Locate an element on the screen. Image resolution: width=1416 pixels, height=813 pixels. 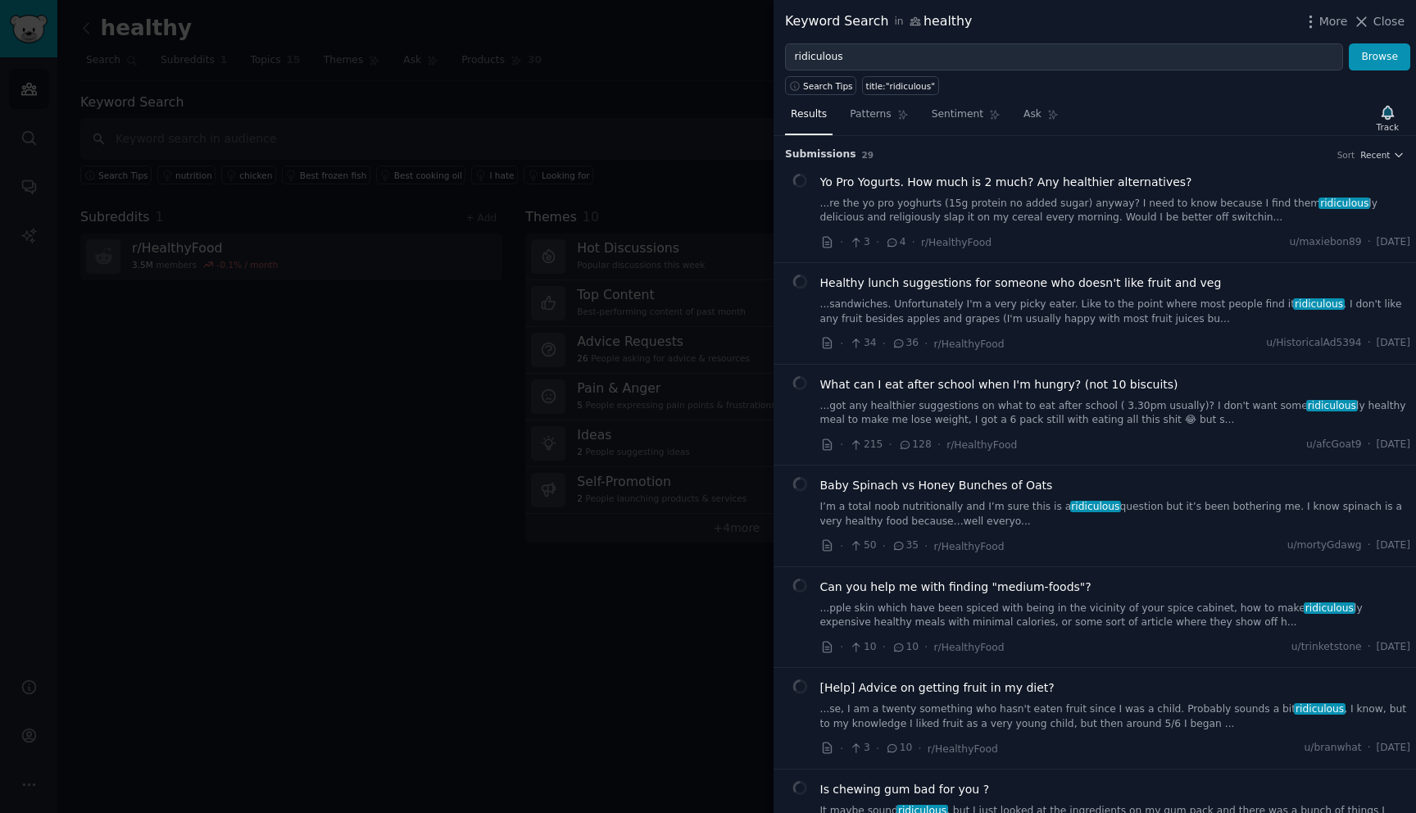
span: Close is located at coordinates (1389, 21).